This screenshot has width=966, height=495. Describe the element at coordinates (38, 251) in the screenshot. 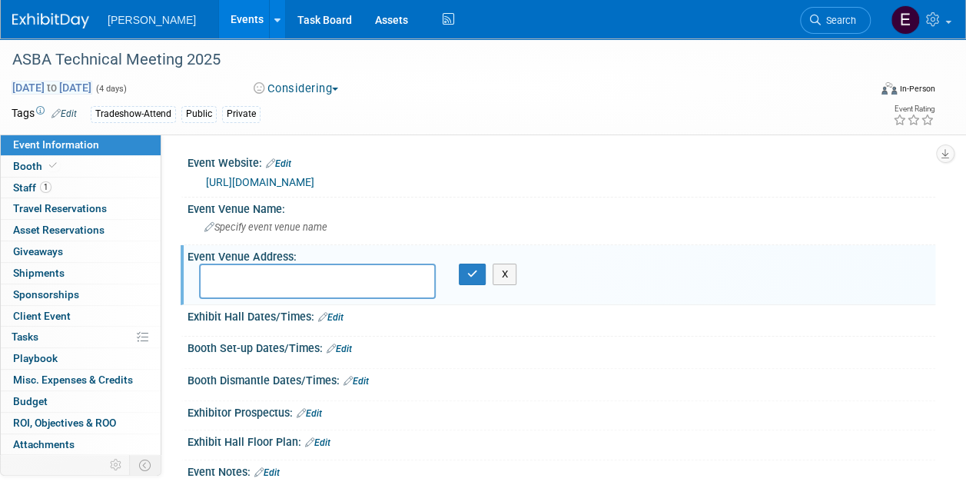

I see `span: Giveaways` at that location.